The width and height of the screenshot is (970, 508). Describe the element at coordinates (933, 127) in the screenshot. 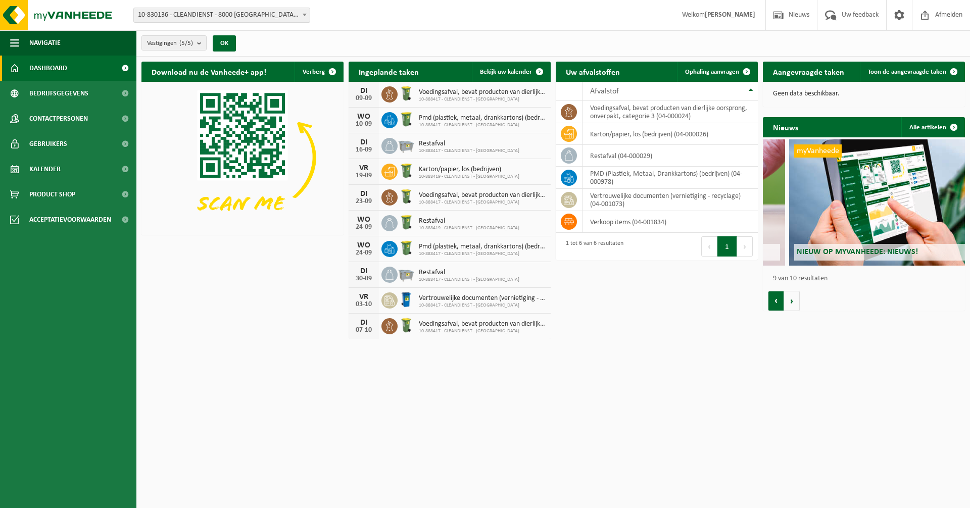

I see `a: Alle artikelen` at that location.